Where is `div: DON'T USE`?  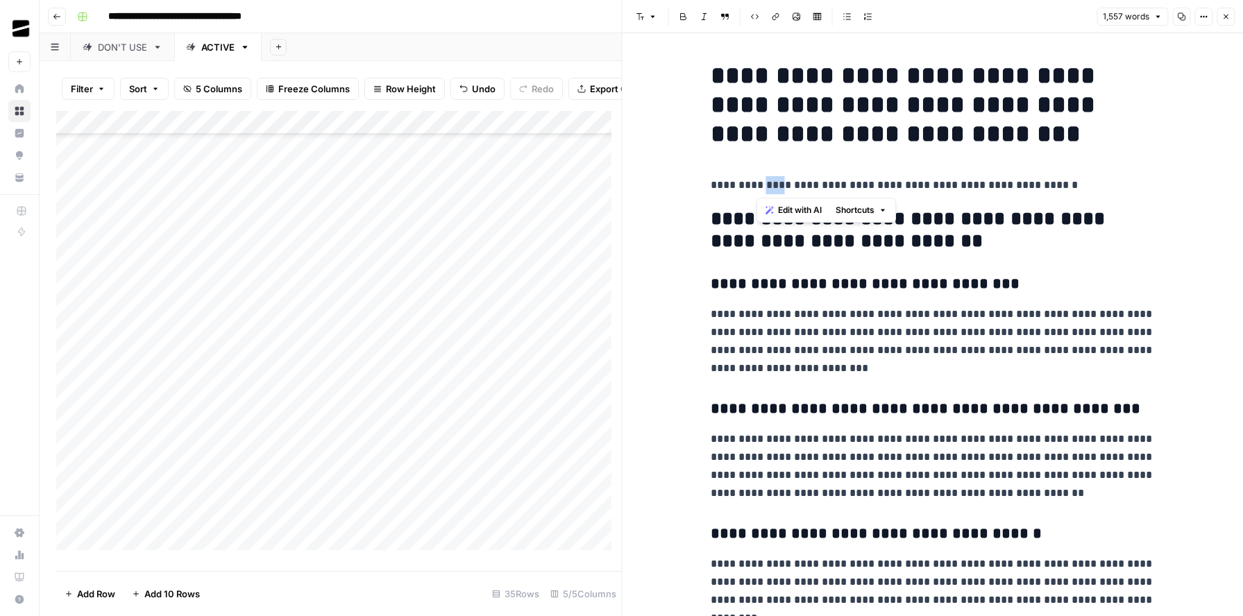 div: DON'T USE is located at coordinates (122, 47).